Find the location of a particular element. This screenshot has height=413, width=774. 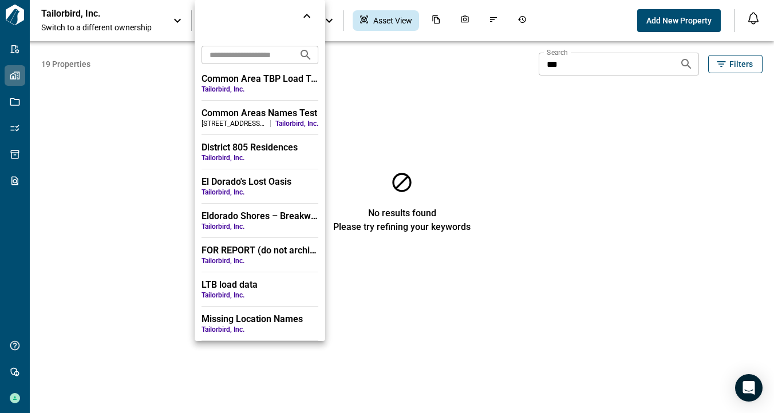

div: LTB load data is located at coordinates (260, 285).